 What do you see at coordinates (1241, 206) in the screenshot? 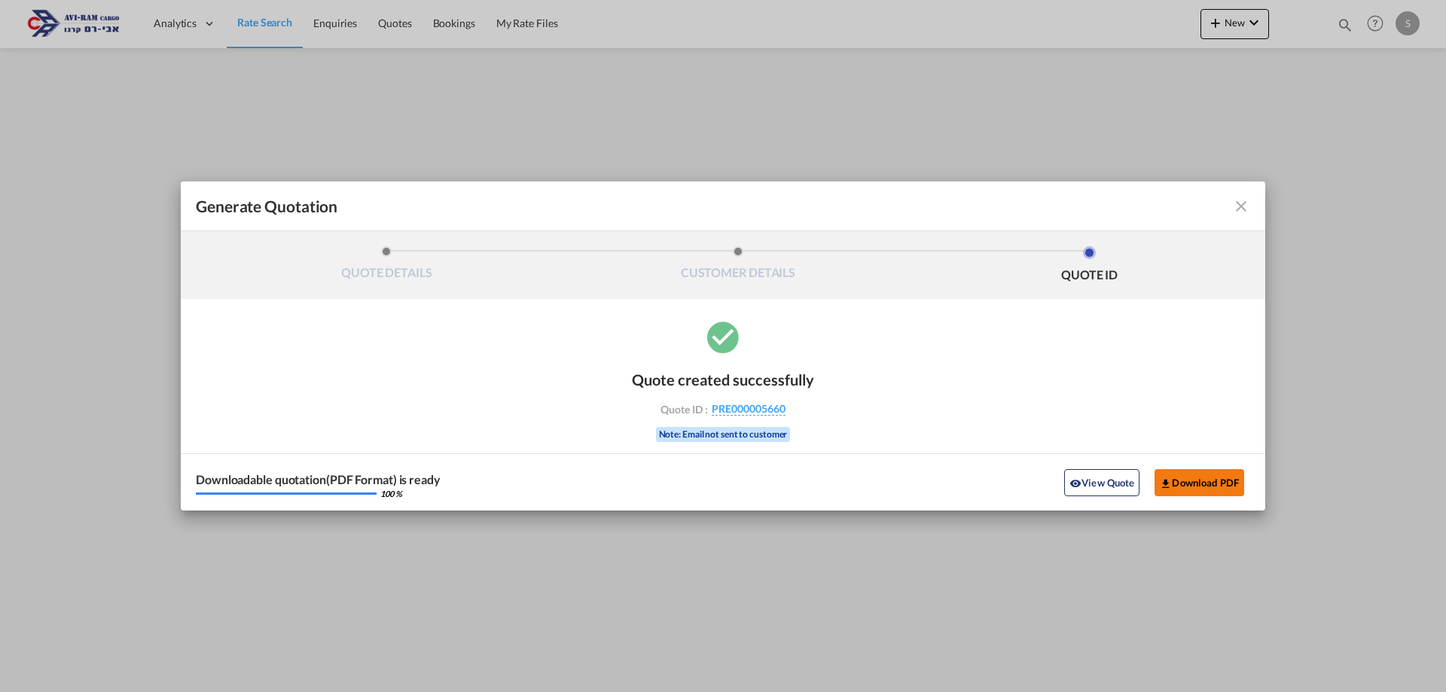
I see `md-icon: icon-close fg-AAA8AD cursor m-0` at bounding box center [1241, 206].